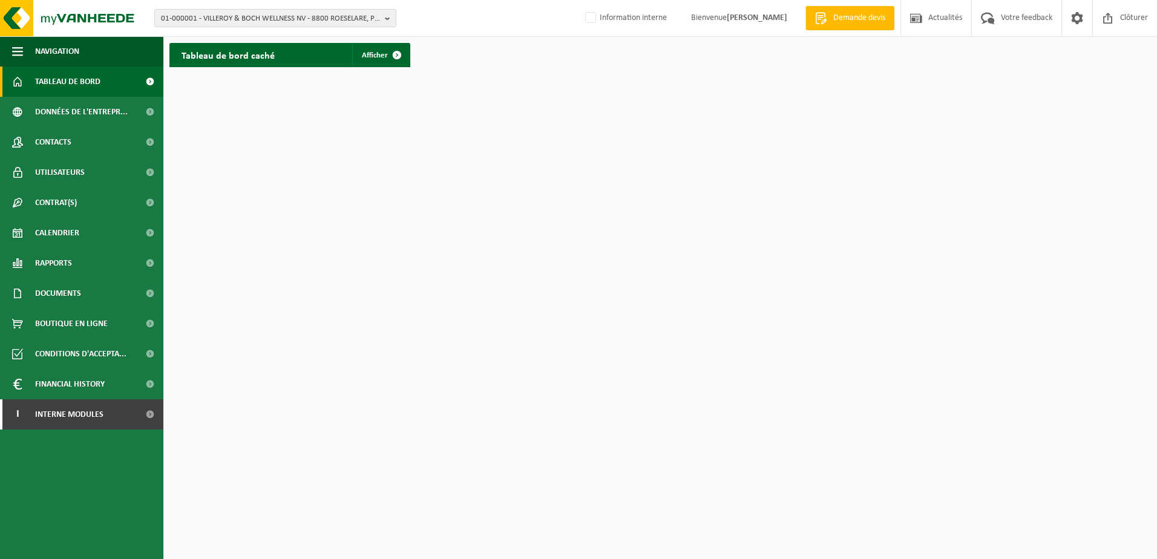 This screenshot has width=1157, height=559. I want to click on span: 01-000001 - VILLEROY & BOCH WELLNESS NV - 8800 ROESELARE, POPULIERSTRAAT 1, so click(270, 19).